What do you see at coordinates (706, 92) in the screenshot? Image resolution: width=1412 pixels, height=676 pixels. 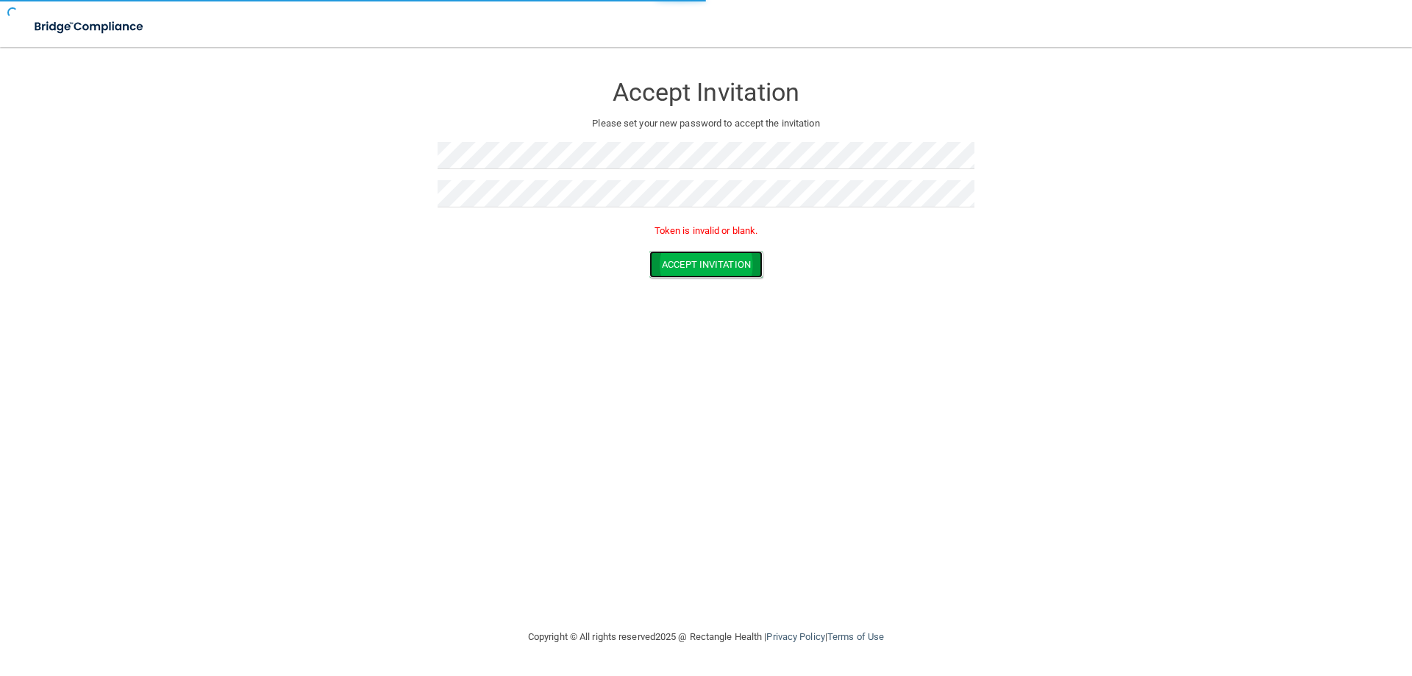 I see `h3: Accept Invitation` at bounding box center [706, 92].